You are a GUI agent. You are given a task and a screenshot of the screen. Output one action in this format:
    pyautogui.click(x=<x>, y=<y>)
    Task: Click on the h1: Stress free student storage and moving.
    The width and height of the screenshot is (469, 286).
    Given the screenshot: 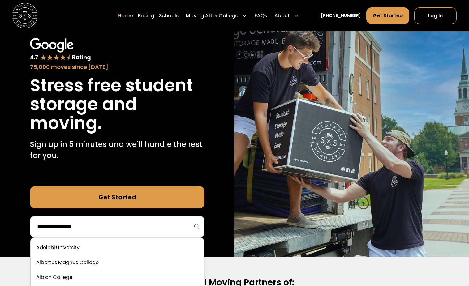 What is the action you would take?
    pyautogui.click(x=117, y=104)
    